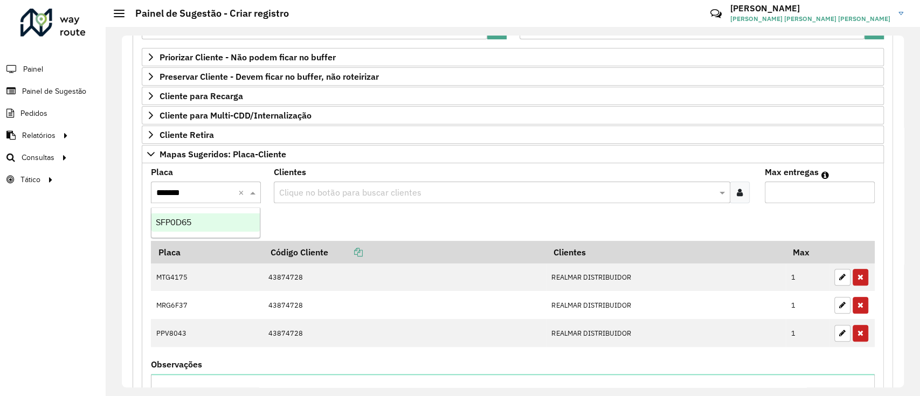 This screenshot has height=396, width=920. Describe the element at coordinates (512, 154) in the screenshot. I see `a: Mapas Sugeridos: Placa-Cliente` at that location.